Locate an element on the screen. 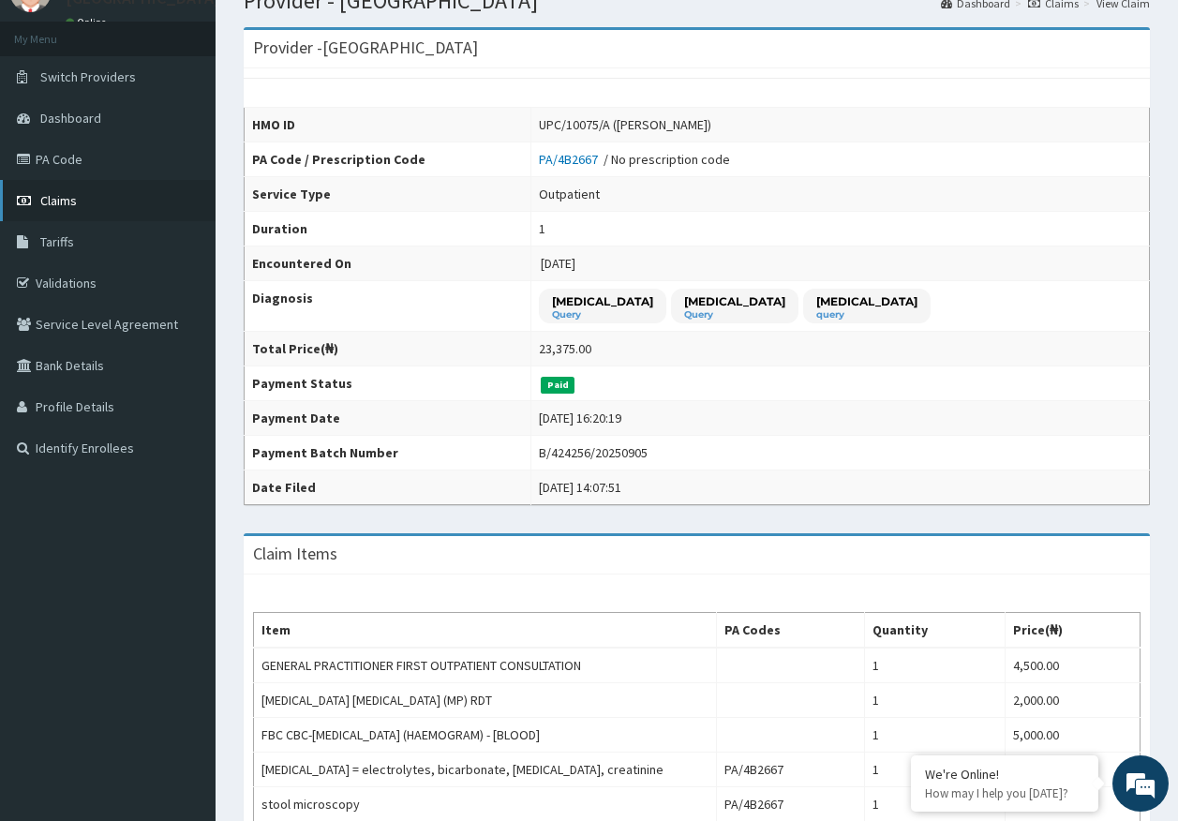 This screenshot has height=821, width=1178. div: Outpatient is located at coordinates (569, 194).